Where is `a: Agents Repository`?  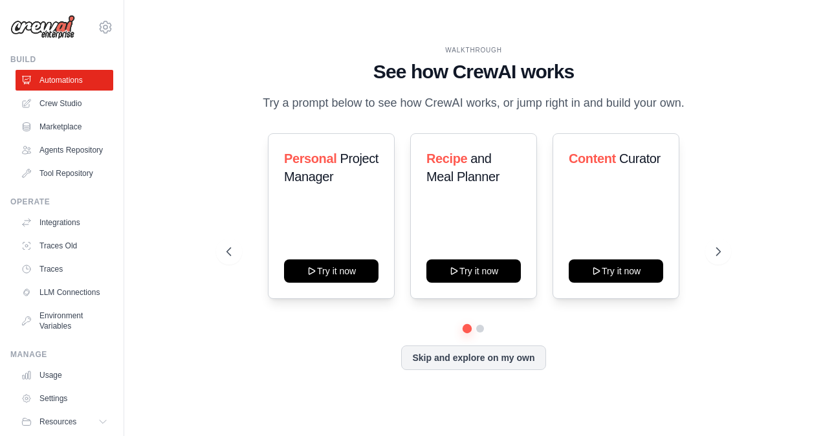
a: Agents Repository is located at coordinates (64, 150).